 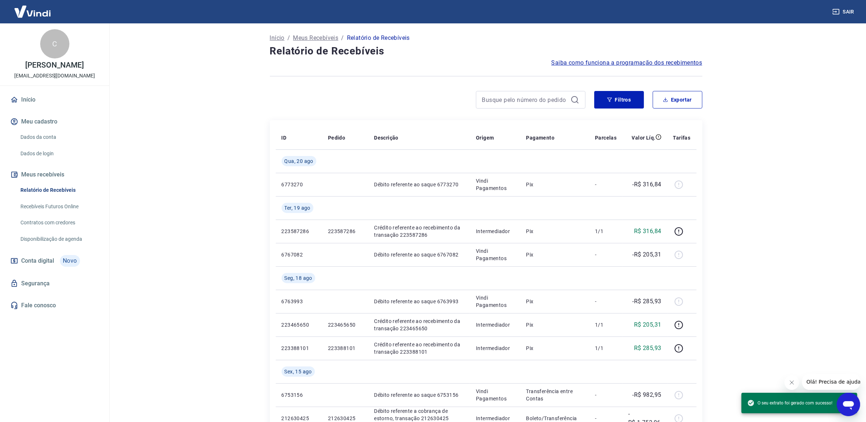 I want to click on p: ID, so click(x=284, y=138).